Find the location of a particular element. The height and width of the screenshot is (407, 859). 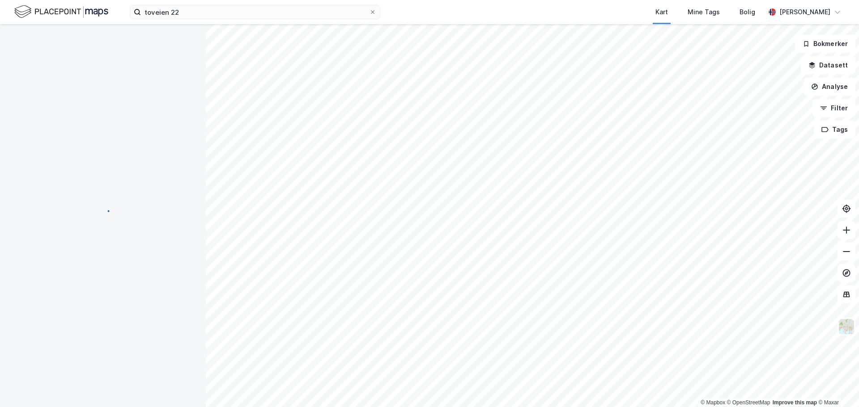

button: Filter is located at coordinates (834, 108).